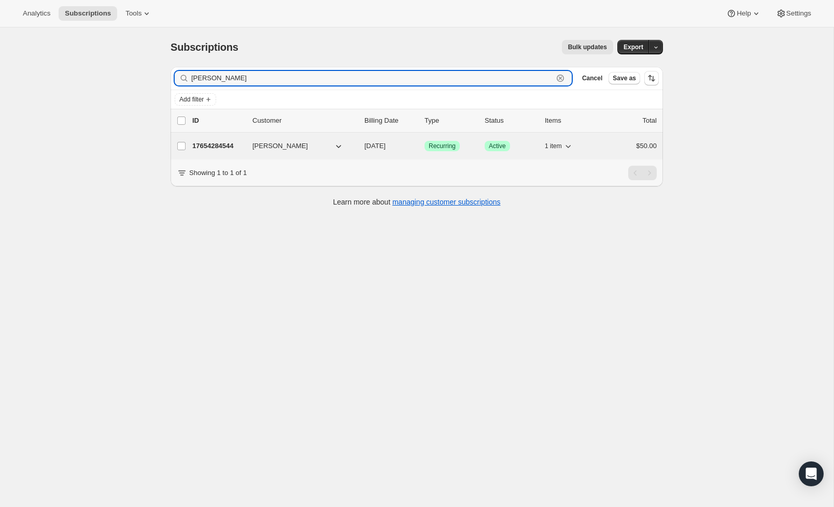  Describe the element at coordinates (633, 47) in the screenshot. I see `span: Export` at that location.